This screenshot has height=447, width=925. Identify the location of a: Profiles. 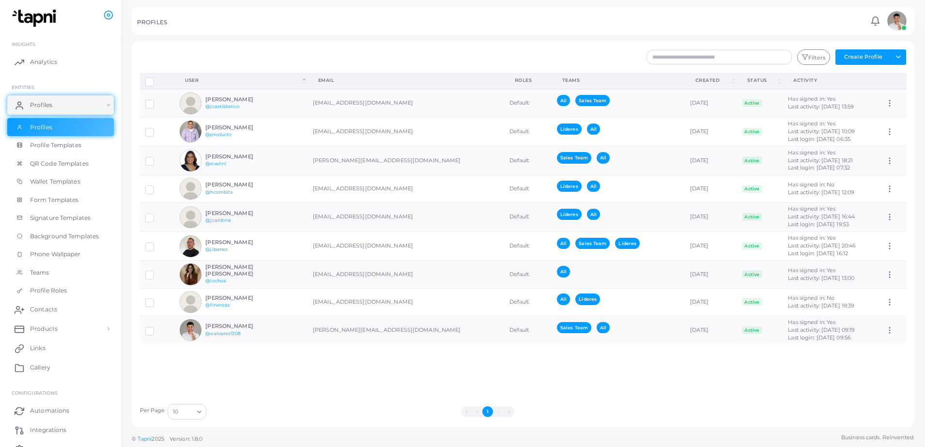
(61, 105).